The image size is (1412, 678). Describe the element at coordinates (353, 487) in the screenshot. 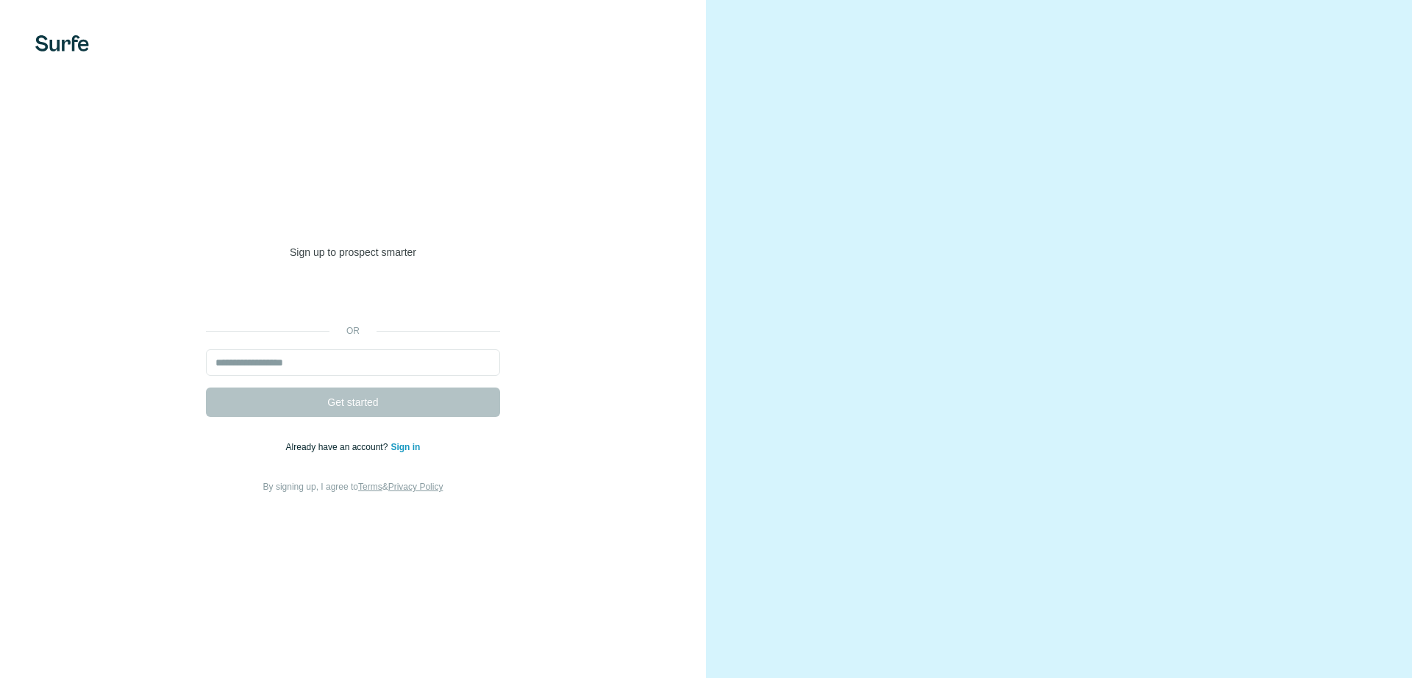

I see `span: By signing up, I agree to &` at that location.